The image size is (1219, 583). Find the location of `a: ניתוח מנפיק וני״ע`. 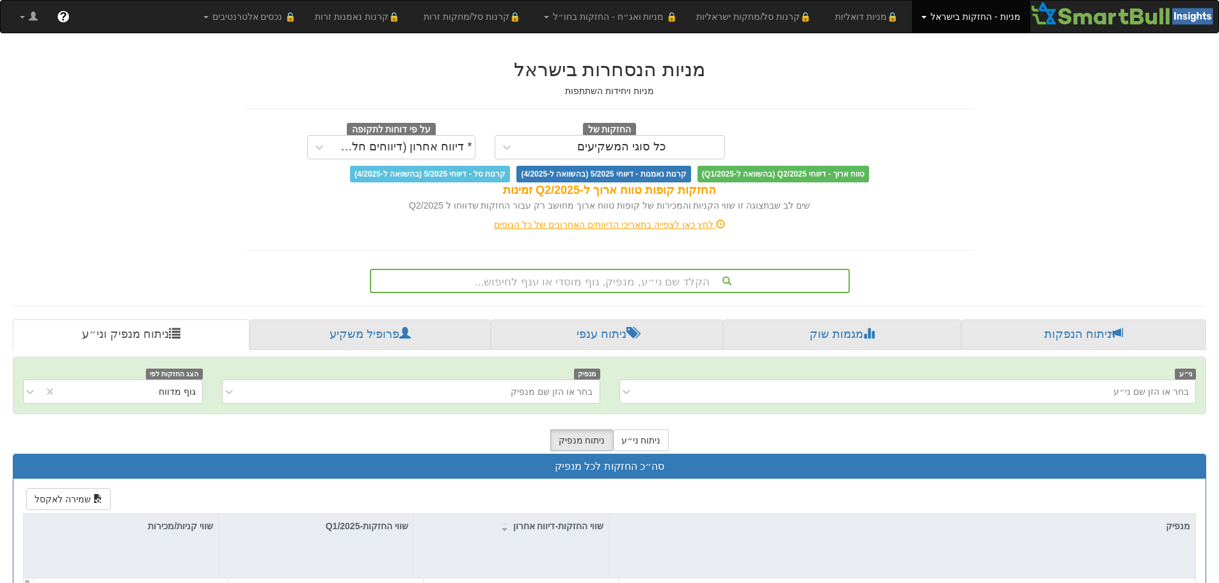

a: ניתוח מנפיק וני״ע is located at coordinates (131, 335).